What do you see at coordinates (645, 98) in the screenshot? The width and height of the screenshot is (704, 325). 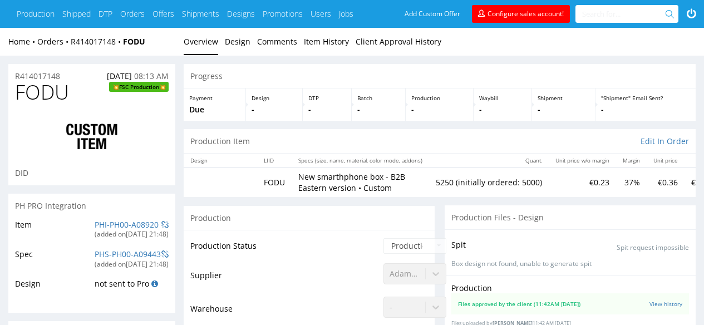 I see `p: "Shipment" Email Sent?` at bounding box center [645, 98].